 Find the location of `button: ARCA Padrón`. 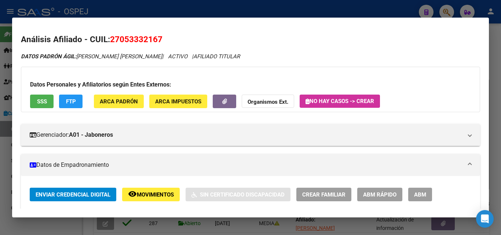

button: ARCA Padrón is located at coordinates (119, 101).